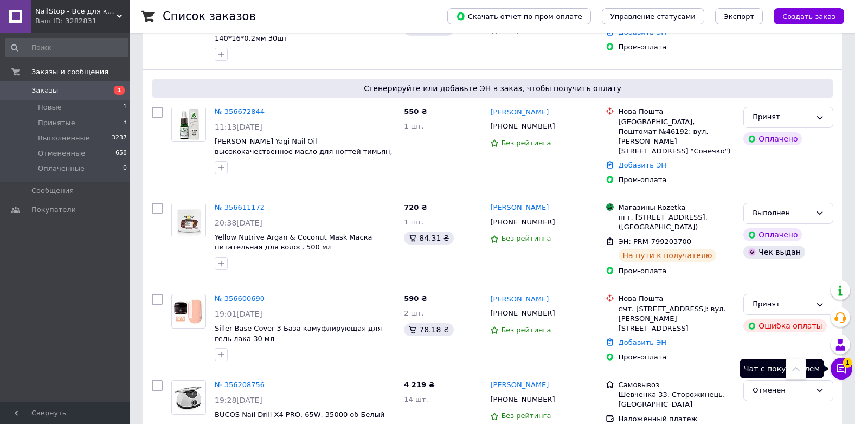  What do you see at coordinates (782, 369) in the screenshot?
I see `div: Чат с покупателем` at bounding box center [782, 369].